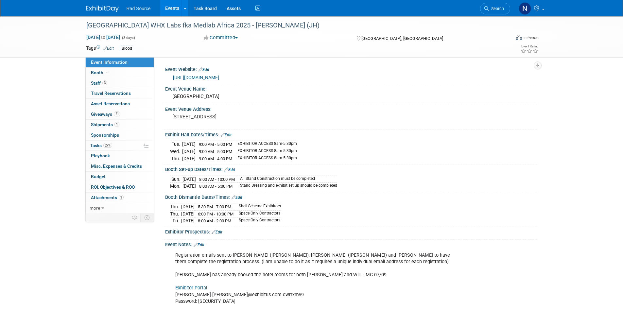 This screenshot has width=623, height=309. What do you see at coordinates (147, 217) in the screenshot?
I see `td: Toggle Event Tabs` at bounding box center [147, 217].